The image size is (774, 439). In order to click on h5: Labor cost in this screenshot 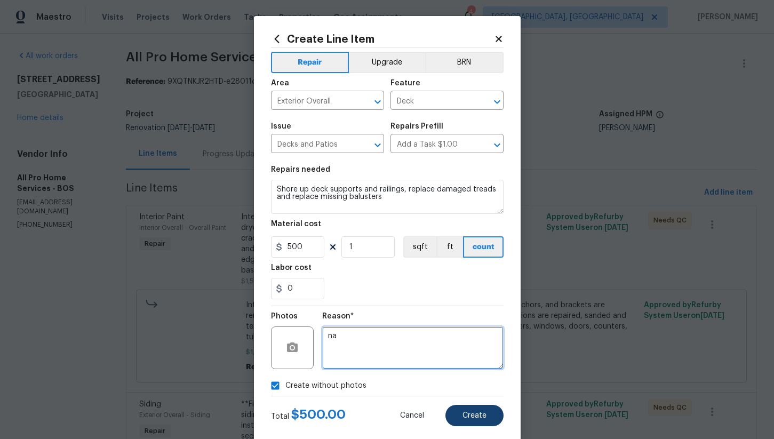, I will do `click(291, 268)`.